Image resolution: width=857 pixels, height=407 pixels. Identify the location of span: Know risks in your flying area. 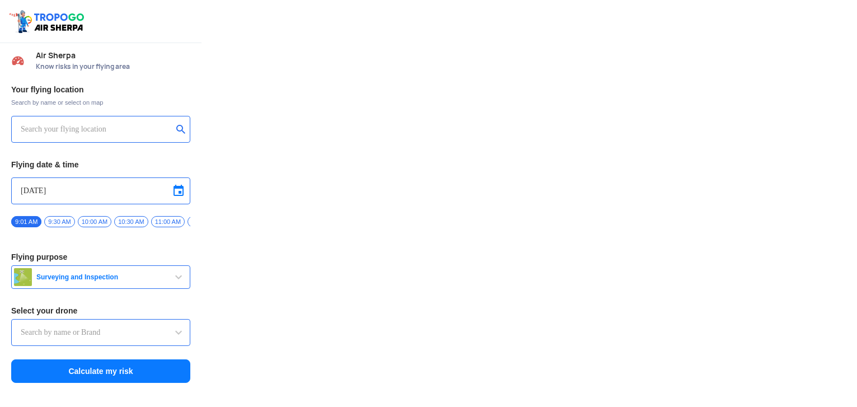
(113, 67).